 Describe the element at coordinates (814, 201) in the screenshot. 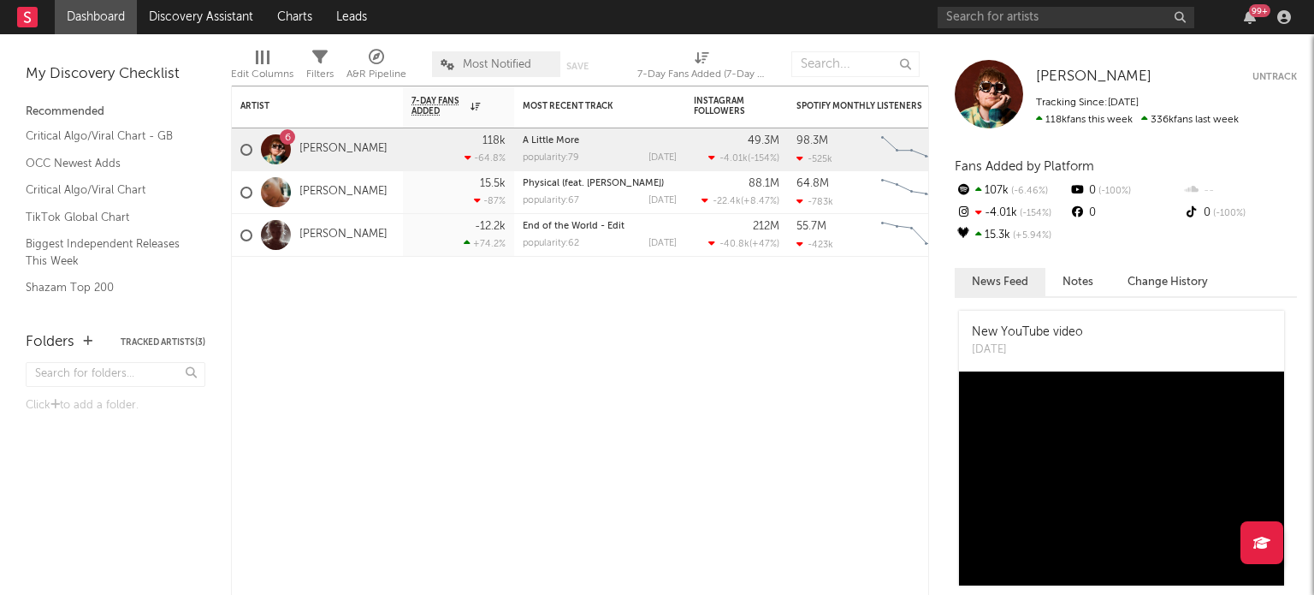

I see `div: -783k` at that location.